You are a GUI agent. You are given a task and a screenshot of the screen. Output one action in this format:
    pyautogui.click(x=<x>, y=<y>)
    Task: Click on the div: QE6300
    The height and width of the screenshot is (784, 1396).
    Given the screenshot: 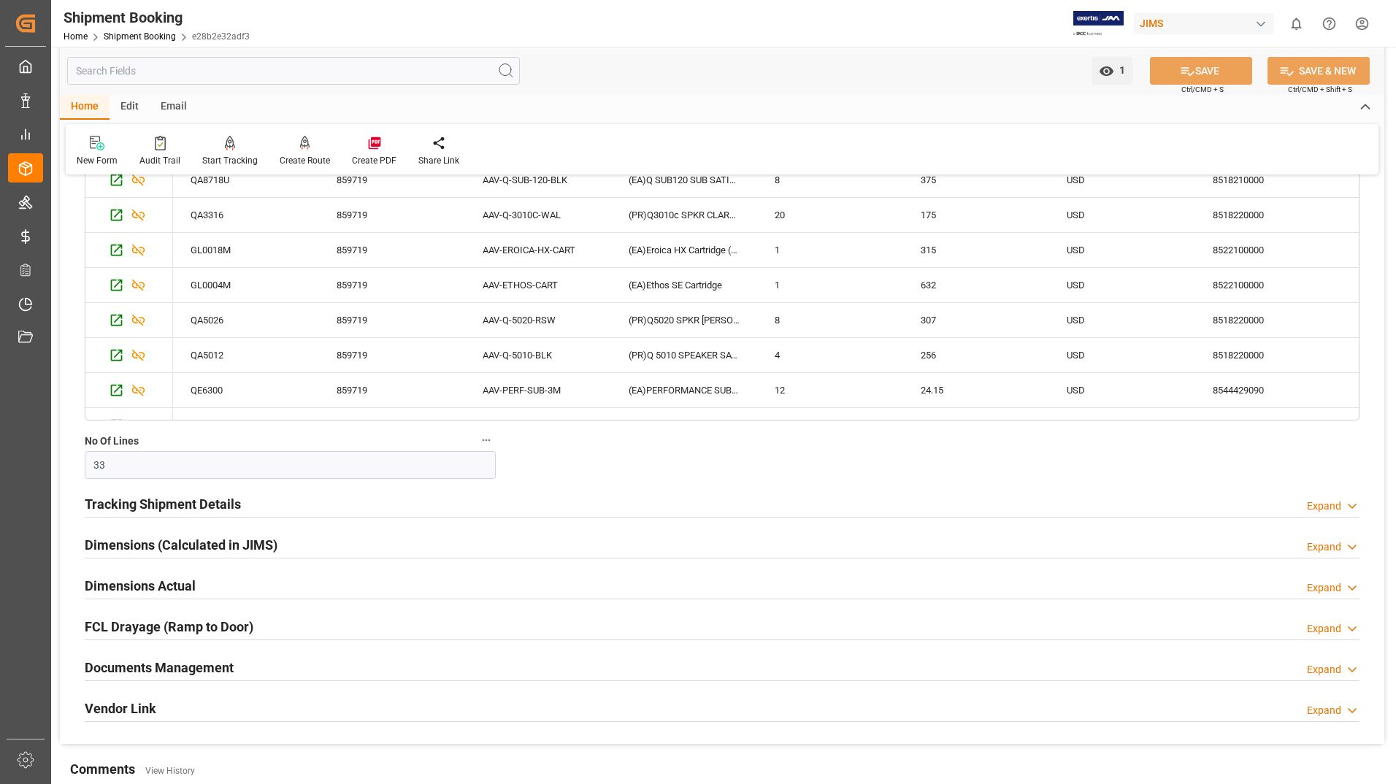 What is the action you would take?
    pyautogui.click(x=246, y=390)
    